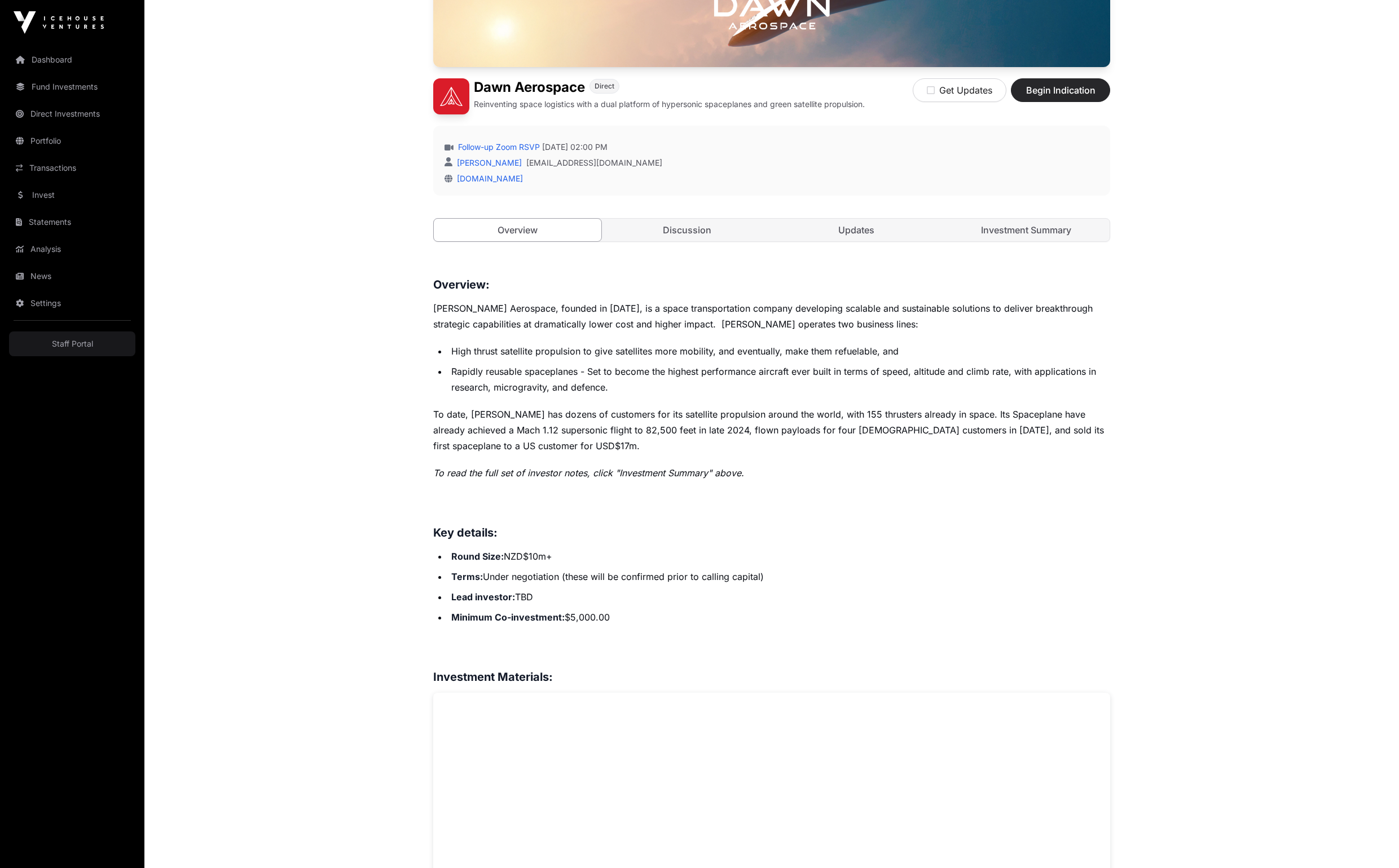 The width and height of the screenshot is (1399, 868). Describe the element at coordinates (1061, 96) in the screenshot. I see `a: Begin Indication` at that location.